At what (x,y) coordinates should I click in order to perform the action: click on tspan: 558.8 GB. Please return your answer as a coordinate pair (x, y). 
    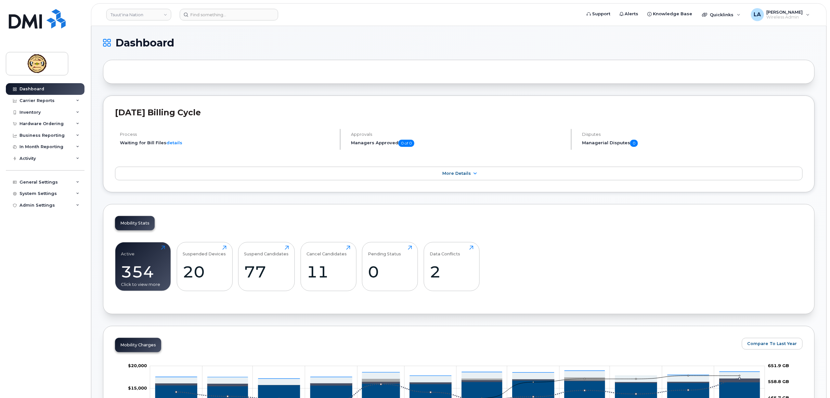
    Looking at the image, I should click on (778, 381).